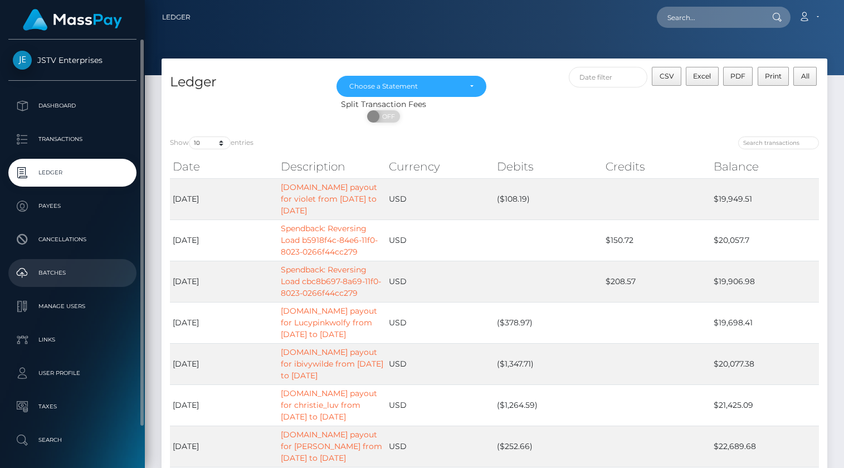 This screenshot has height=468, width=844. Describe the element at coordinates (72, 173) in the screenshot. I see `p: Ledger` at that location.